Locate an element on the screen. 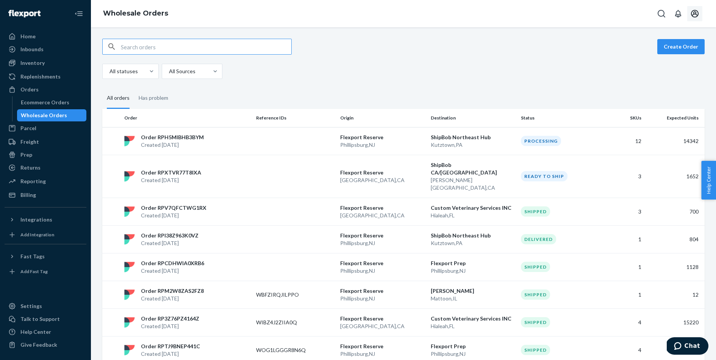  button: Talk to Support is located at coordinates (45, 319).